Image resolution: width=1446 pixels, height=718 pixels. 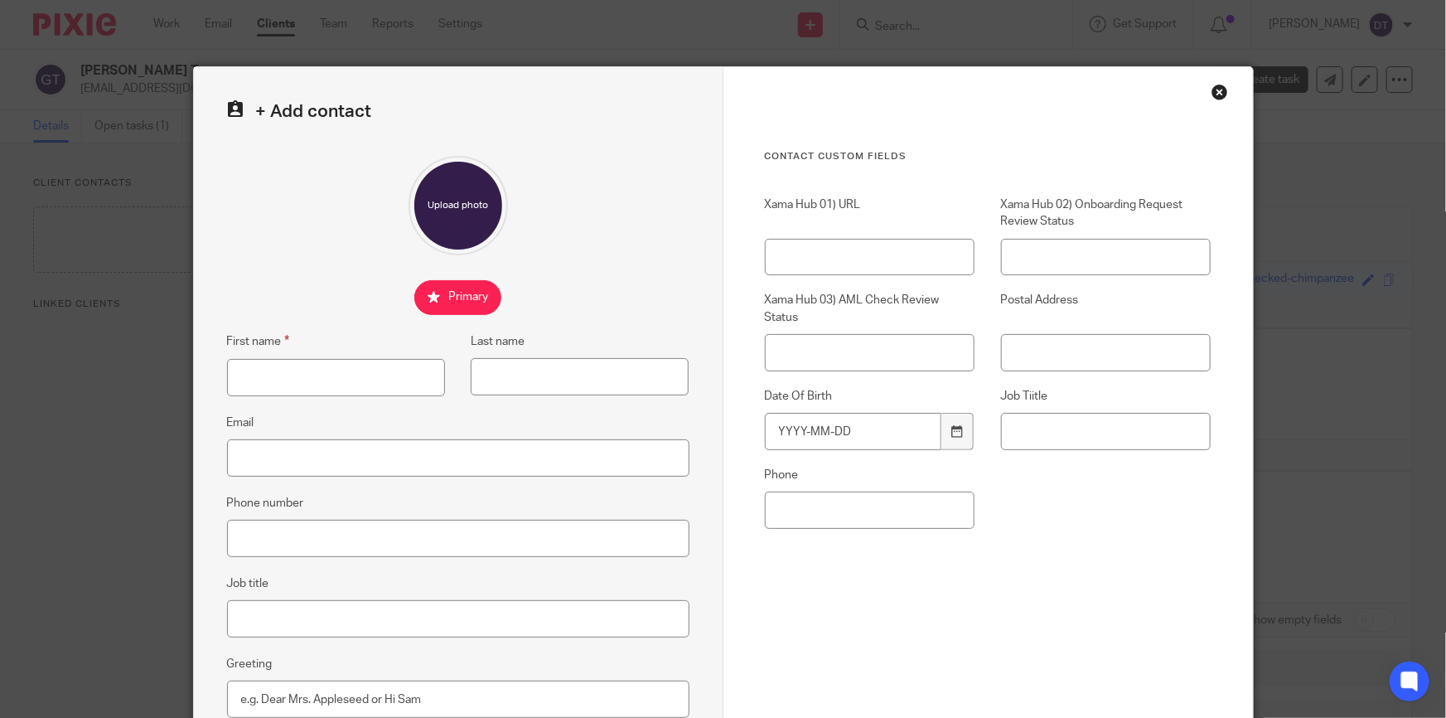 I want to click on label: Xama Hub 03) AML Check Review Status, so click(x=870, y=308).